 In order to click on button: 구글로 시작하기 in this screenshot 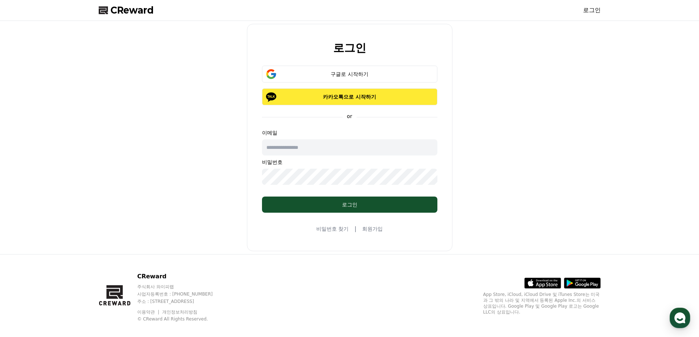, I will do `click(350, 74)`.